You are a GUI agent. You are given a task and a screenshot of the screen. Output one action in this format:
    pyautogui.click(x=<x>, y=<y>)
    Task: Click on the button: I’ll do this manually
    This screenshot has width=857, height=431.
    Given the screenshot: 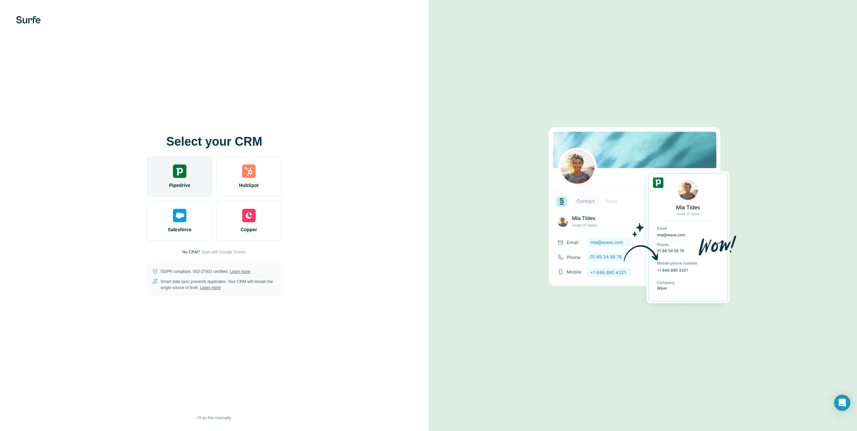 What is the action you would take?
    pyautogui.click(x=214, y=418)
    